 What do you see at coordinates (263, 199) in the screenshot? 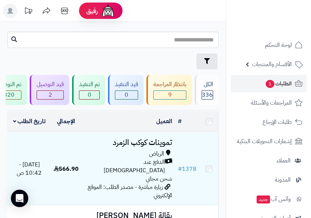
I see `span: جديد` at bounding box center [263, 199].